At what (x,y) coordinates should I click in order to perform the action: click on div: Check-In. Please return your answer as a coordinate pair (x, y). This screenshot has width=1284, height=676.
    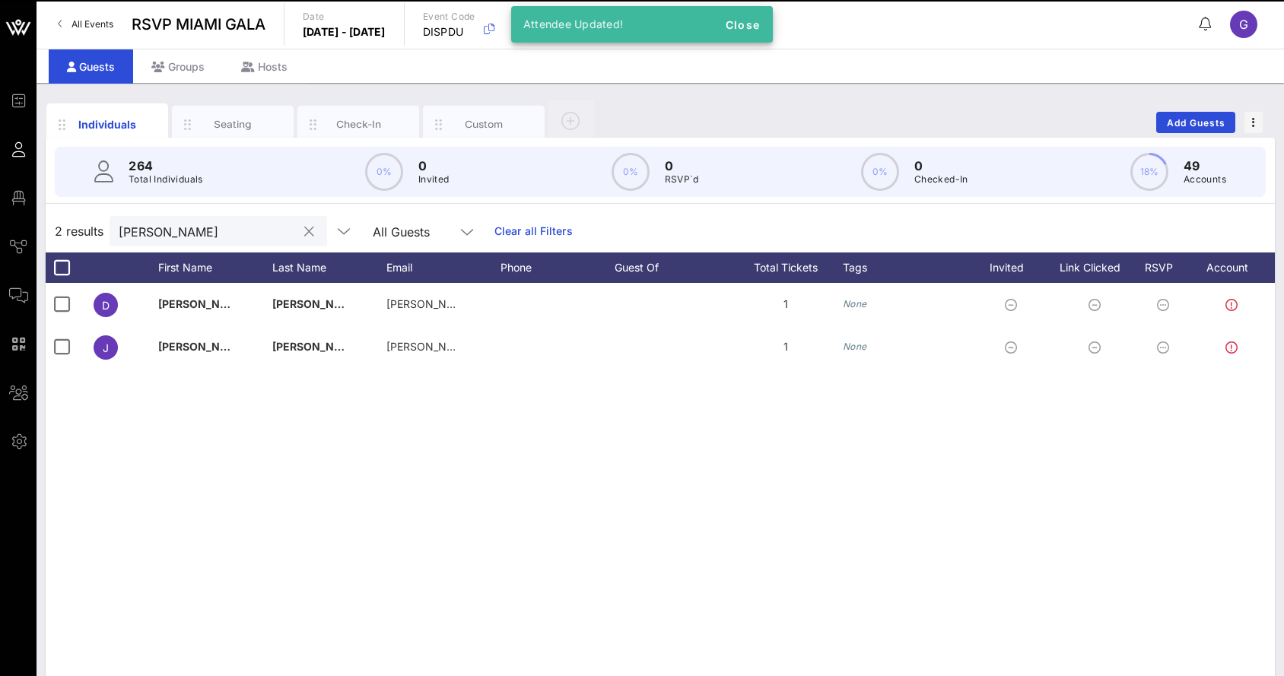
    Looking at the image, I should click on (358, 124).